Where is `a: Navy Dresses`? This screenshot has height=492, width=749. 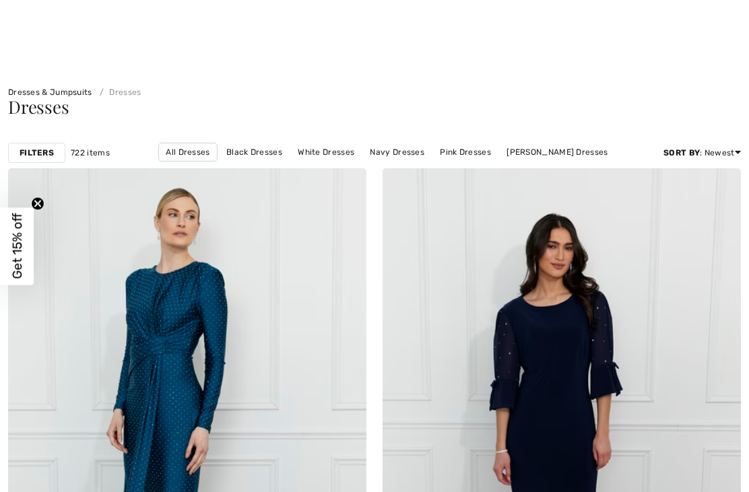 a: Navy Dresses is located at coordinates (397, 152).